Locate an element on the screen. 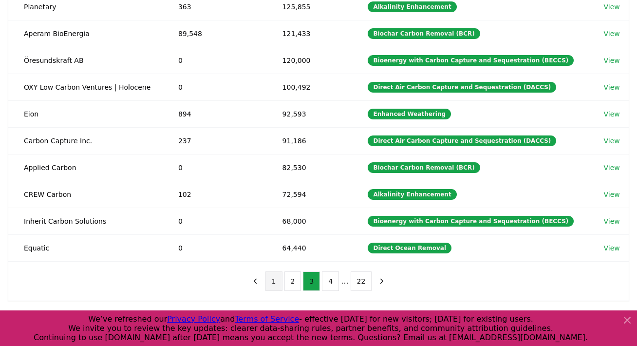 The width and height of the screenshot is (637, 346). td: 894 is located at coordinates (215, 113).